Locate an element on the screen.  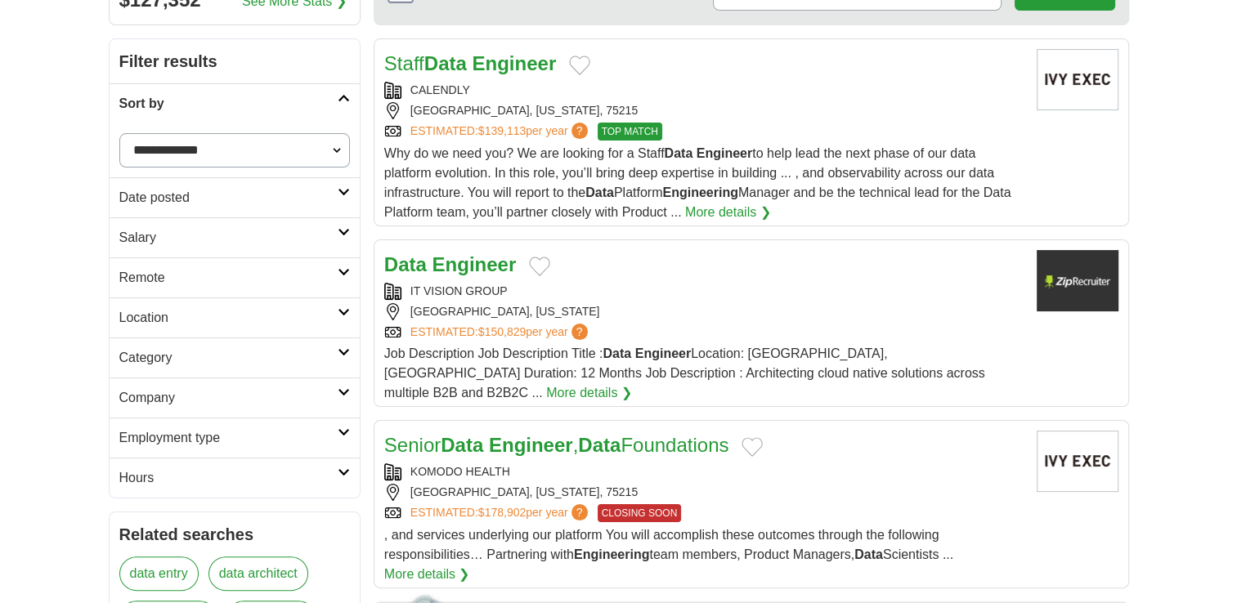
a: Sort by is located at coordinates (235, 103).